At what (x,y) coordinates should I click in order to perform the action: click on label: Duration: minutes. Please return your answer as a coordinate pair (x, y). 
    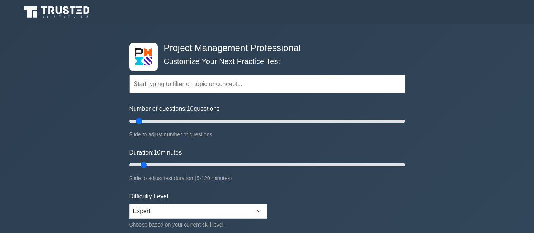
    Looking at the image, I should click on (156, 152).